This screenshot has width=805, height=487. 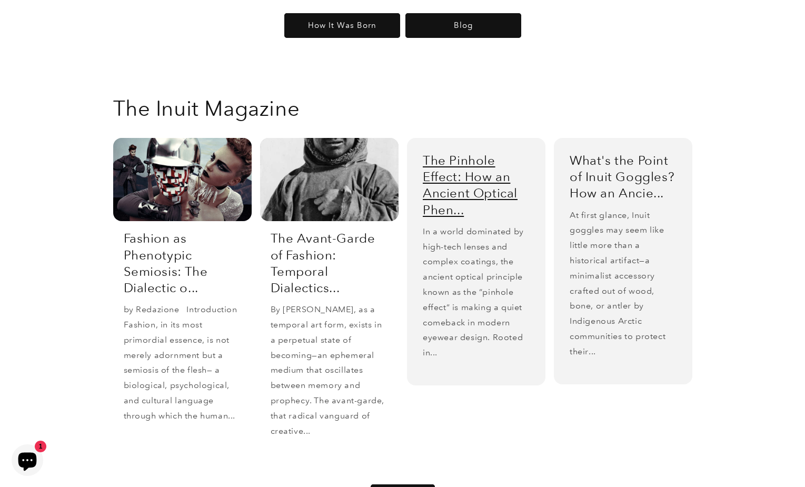 What do you see at coordinates (329, 263) in the screenshot?
I see `a: The Avant-Garde of Fashion: Temporal Dialectics...` at bounding box center [329, 263].